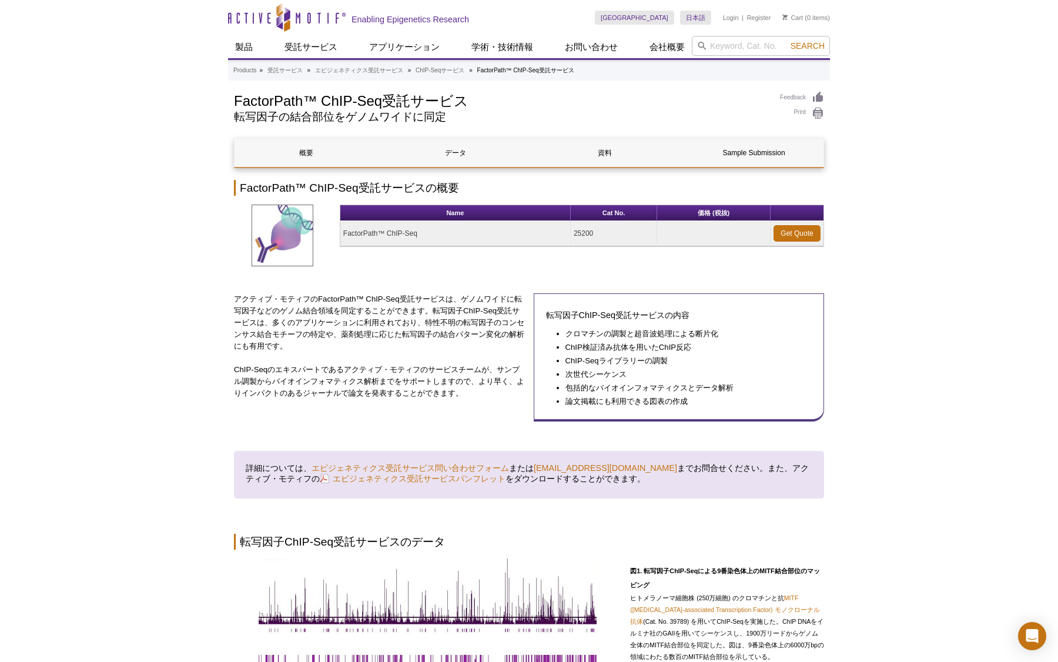 This screenshot has width=1058, height=662. What do you see at coordinates (379, 381) in the screenshot?
I see `p: ChIP-Seqのエキスパートであるアクティブ・モティフのサービスチームが、サンプル調製からバイオインフォマティクス解析までをサポートしますので、より早く、よりインパクトのあるジャーナルで論文を...` at bounding box center [379, 381].